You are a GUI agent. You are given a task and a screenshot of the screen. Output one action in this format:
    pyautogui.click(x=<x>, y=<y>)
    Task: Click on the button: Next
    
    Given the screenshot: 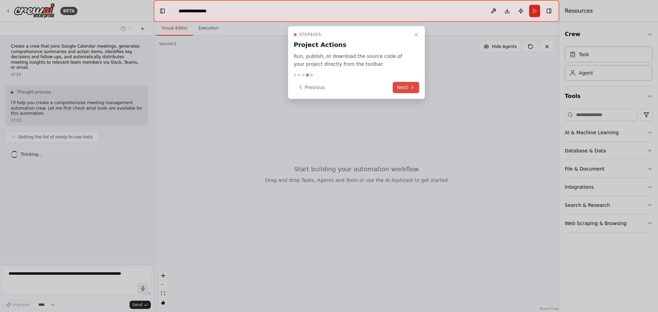 What is the action you would take?
    pyautogui.click(x=406, y=87)
    